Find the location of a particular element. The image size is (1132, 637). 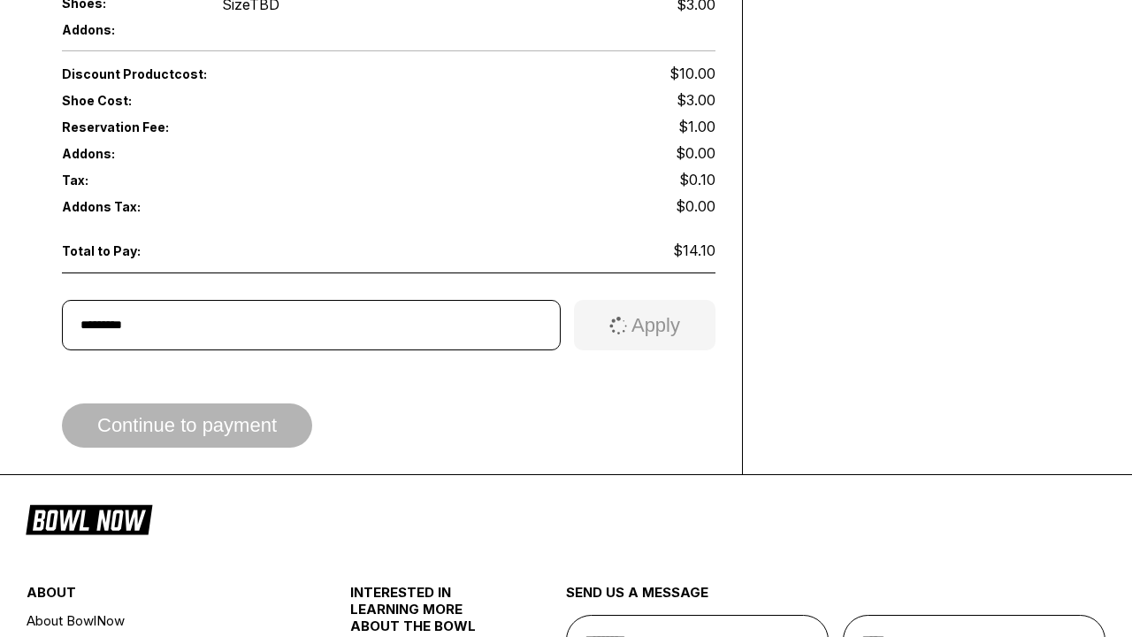

span: $3.00 is located at coordinates (696, 100).